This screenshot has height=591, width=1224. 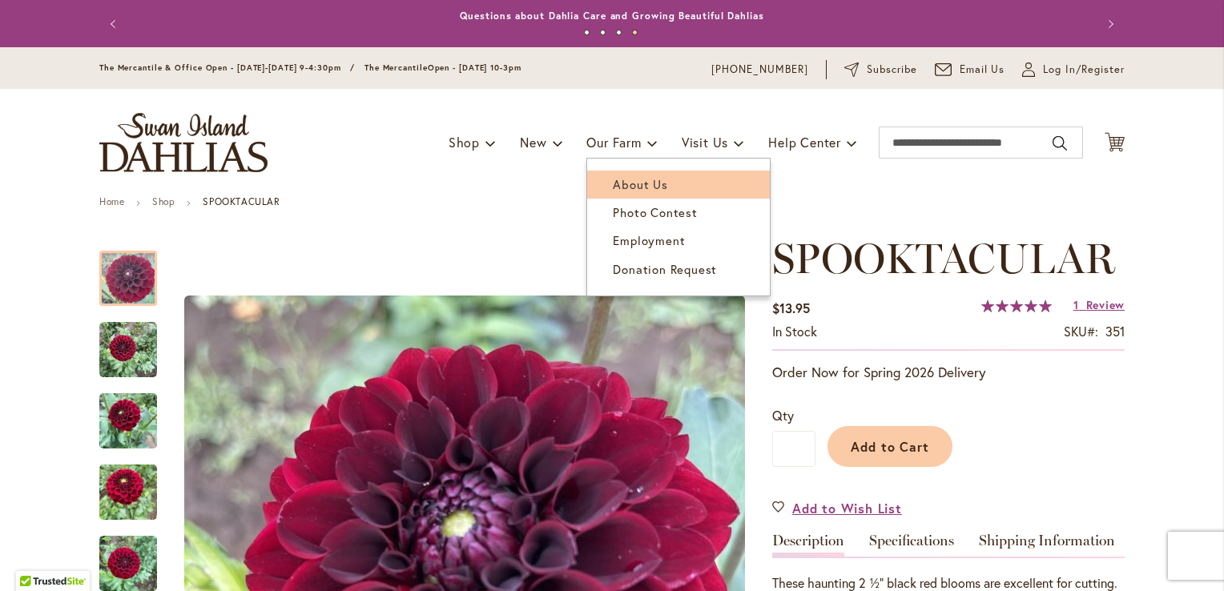 What do you see at coordinates (618, 32) in the screenshot?
I see `button: 3 of 4` at bounding box center [618, 32].